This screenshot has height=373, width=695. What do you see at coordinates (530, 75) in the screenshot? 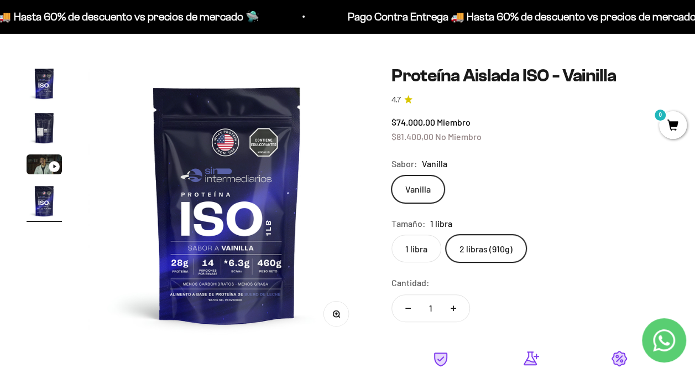
I see `h1: Proteína Aislada ISO - Vainilla` at bounding box center [530, 75].